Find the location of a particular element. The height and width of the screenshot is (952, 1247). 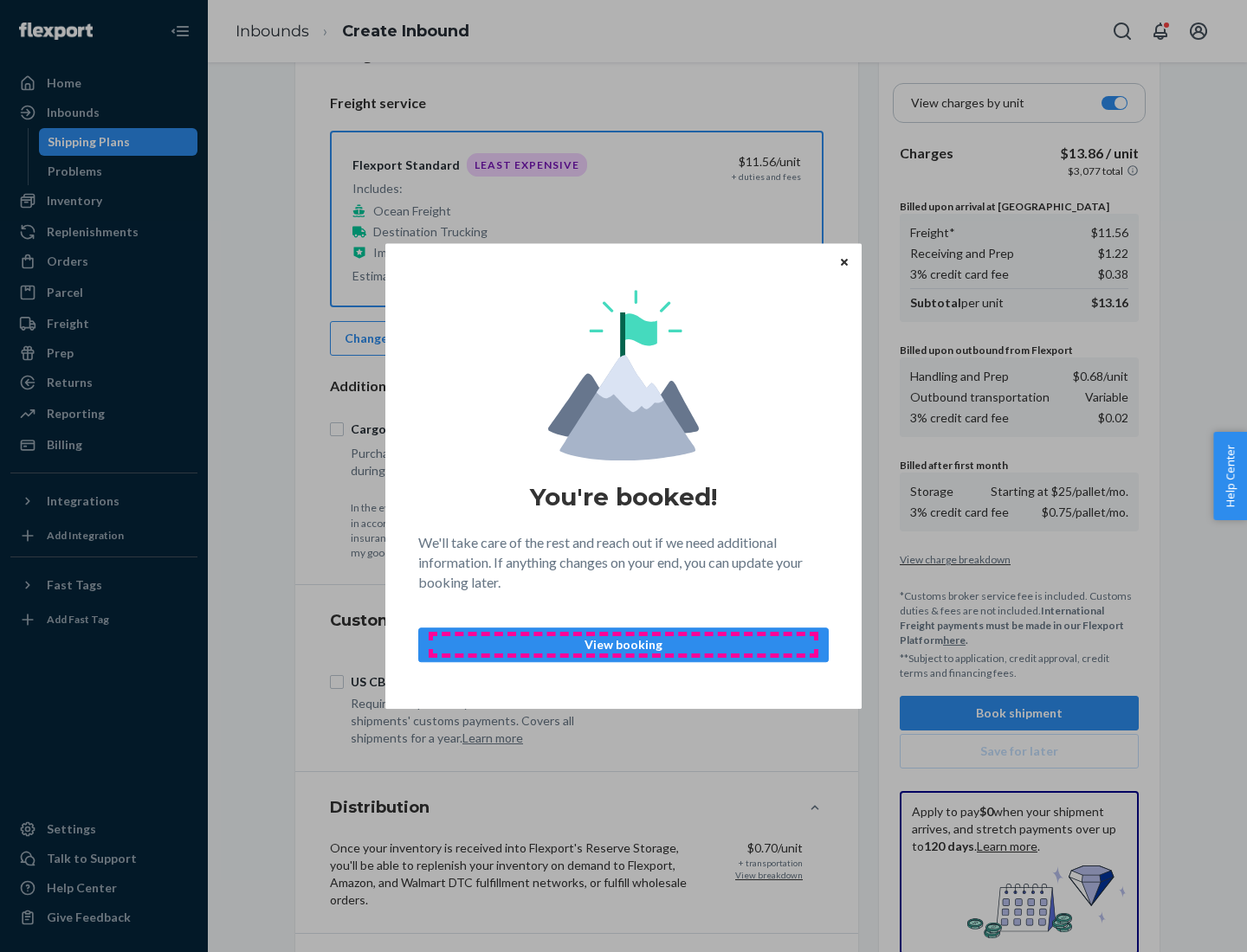

p: View booking is located at coordinates (624, 645).